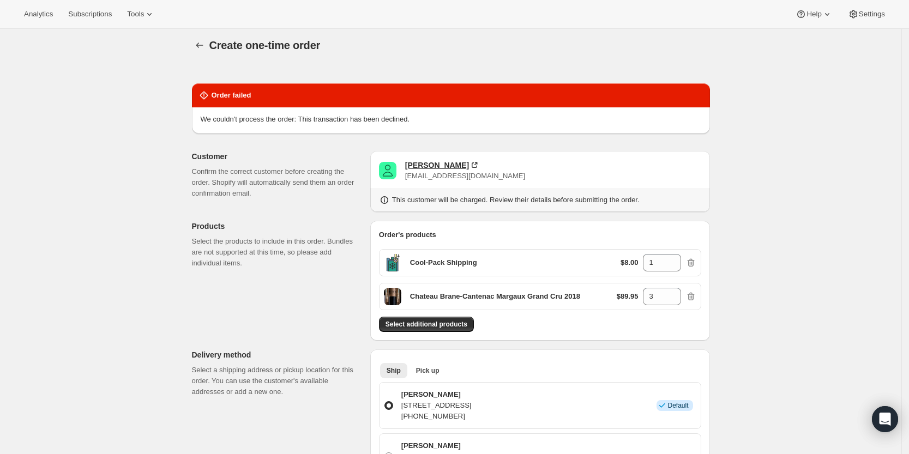  I want to click on button: Subscriptions, so click(90, 14).